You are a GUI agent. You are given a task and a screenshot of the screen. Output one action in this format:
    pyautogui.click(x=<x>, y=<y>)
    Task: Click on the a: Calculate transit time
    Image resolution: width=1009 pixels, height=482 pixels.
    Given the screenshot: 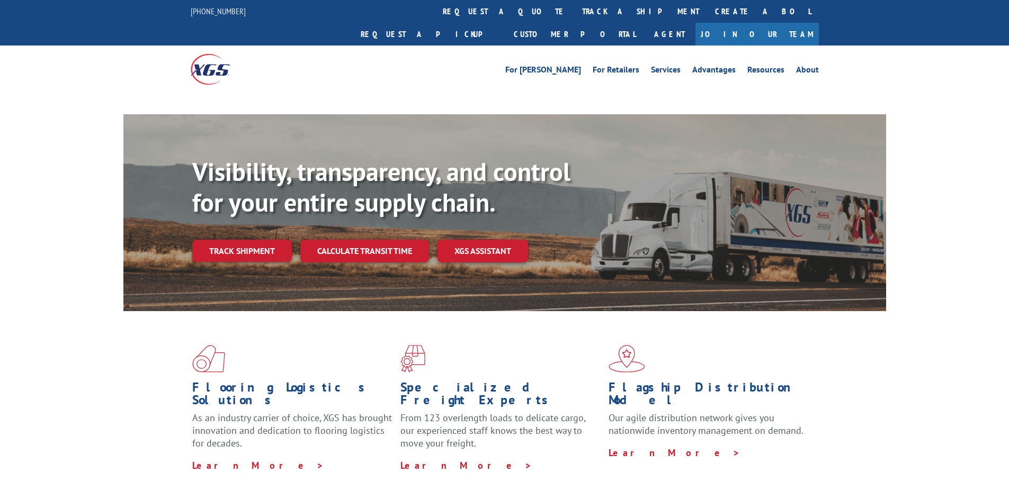 What is the action you would take?
    pyautogui.click(x=364, y=251)
    